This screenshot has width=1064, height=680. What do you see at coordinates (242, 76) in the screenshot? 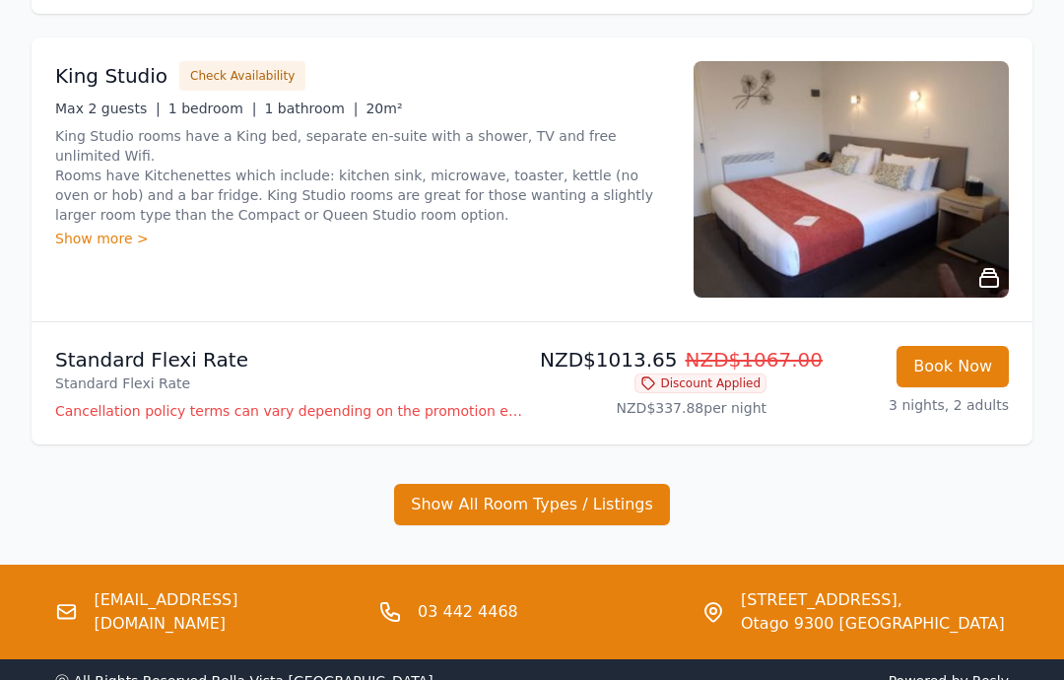
I see `button: Check Availability` at bounding box center [242, 76].